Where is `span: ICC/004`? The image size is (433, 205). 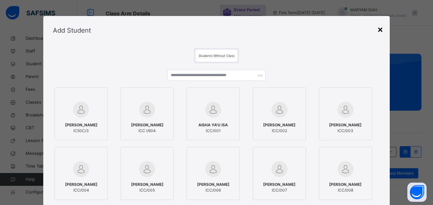 span: ICC/004 is located at coordinates (81, 191).